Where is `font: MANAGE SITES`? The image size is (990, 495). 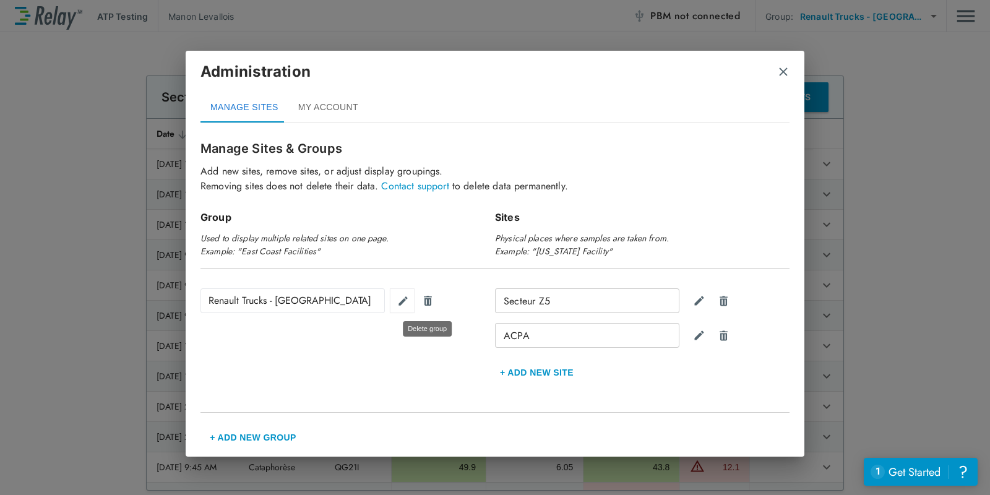 font: MANAGE SITES is located at coordinates (244, 108).